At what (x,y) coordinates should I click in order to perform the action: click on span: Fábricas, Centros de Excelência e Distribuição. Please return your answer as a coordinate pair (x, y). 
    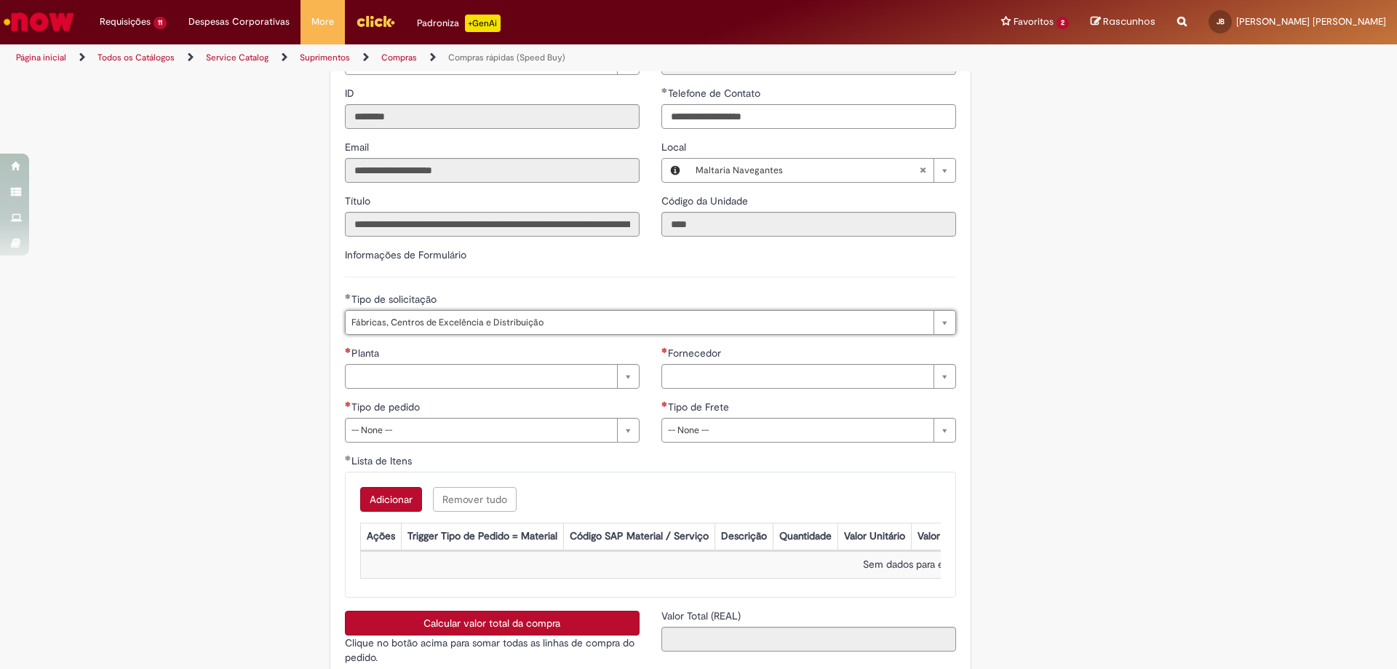
    Looking at the image, I should click on (639, 322).